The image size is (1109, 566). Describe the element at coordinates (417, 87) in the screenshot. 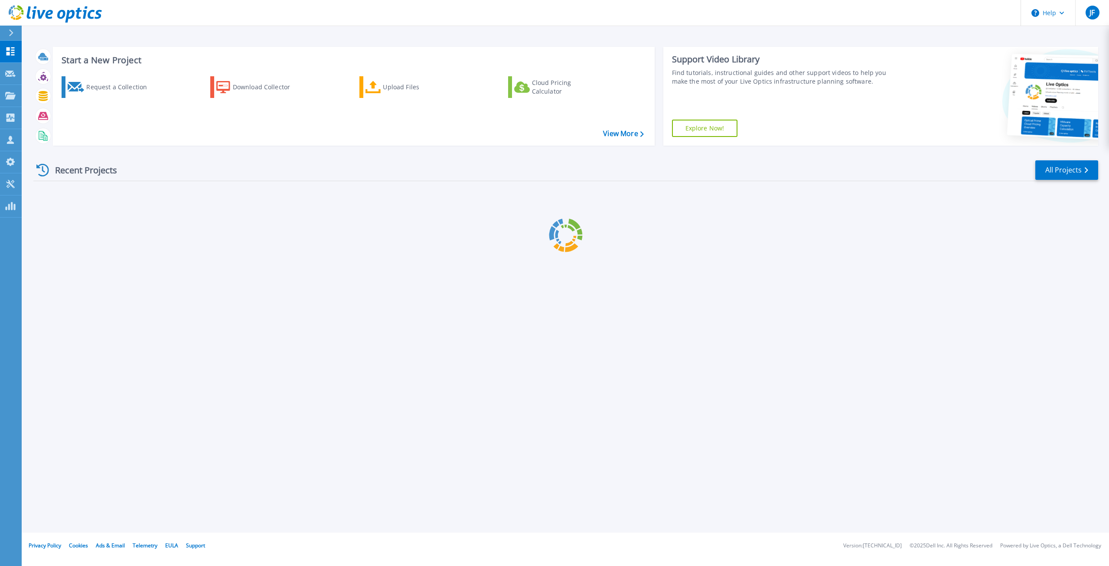

I see `div: Upload Files` at that location.